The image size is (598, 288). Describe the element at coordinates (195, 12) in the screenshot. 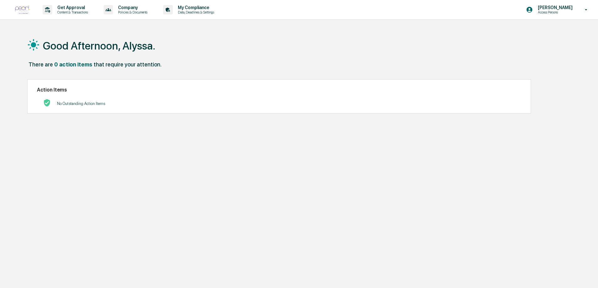

I see `p: Data, Deadlines & Settings` at that location.